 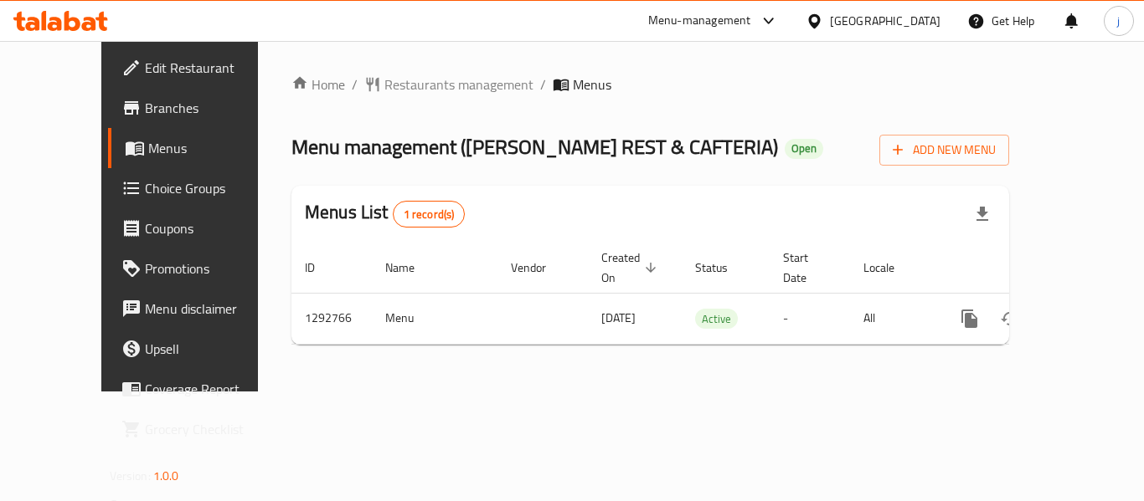 I want to click on div: Total records count, so click(x=429, y=214).